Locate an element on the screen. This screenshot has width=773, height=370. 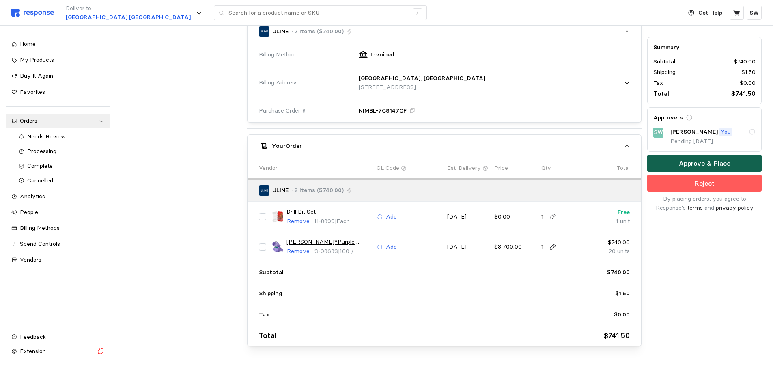
h5: Your Order is located at coordinates (287, 146).